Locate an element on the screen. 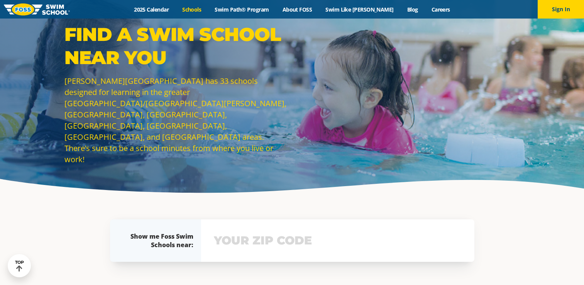 Image resolution: width=584 pixels, height=285 pixels. a: Swim Path® Program is located at coordinates (241, 9).